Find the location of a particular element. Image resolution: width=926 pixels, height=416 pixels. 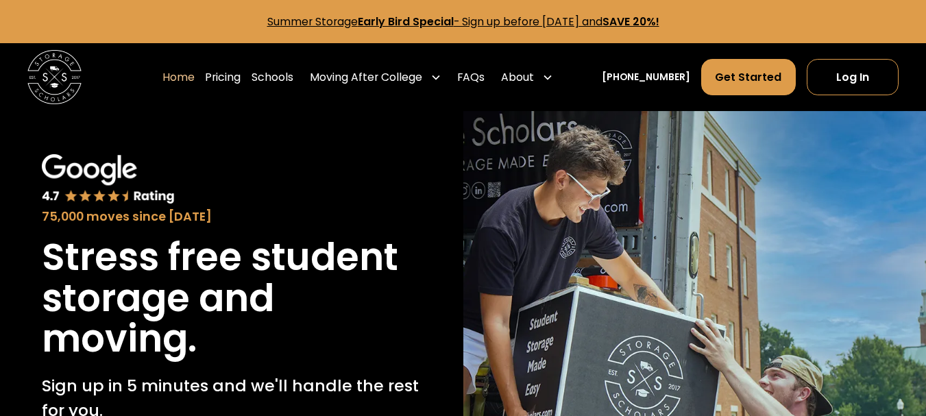

h1: Stress free student storage and moving. is located at coordinates (232, 298).